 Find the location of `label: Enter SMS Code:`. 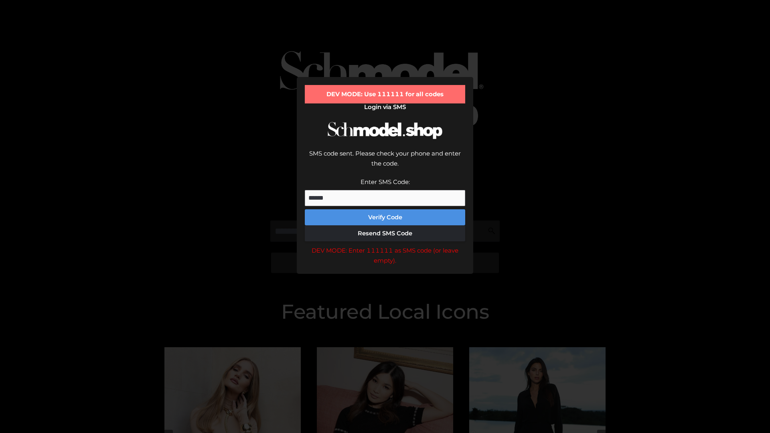

label: Enter SMS Code: is located at coordinates (385, 182).